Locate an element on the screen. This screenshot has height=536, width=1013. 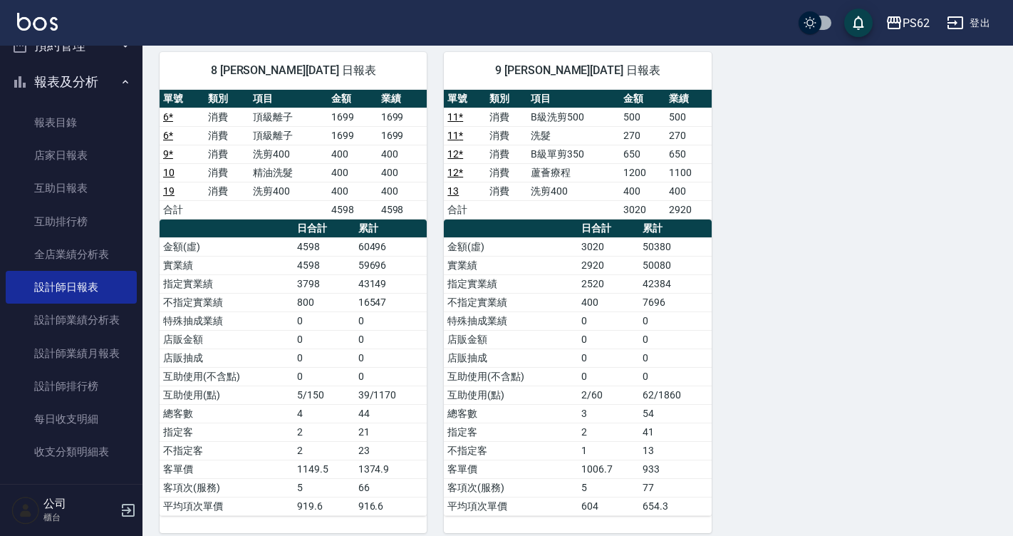
td: 7696 is located at coordinates (675, 302).